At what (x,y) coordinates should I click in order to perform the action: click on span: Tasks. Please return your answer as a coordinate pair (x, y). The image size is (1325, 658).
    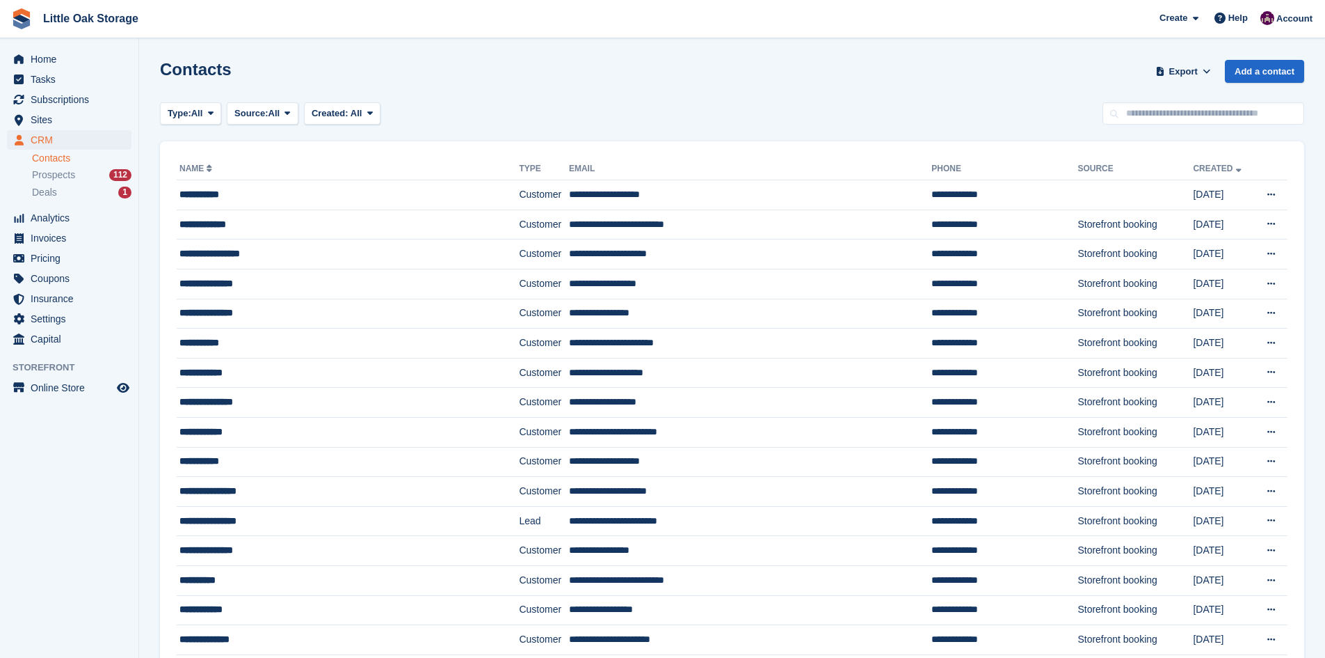
    Looking at the image, I should click on (72, 79).